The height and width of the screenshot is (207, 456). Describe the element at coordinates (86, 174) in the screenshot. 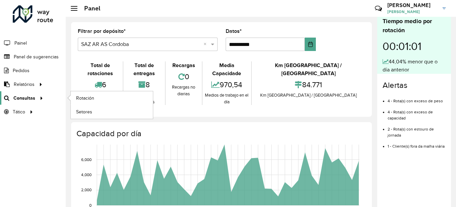

I see `text: 4,000` at that location.